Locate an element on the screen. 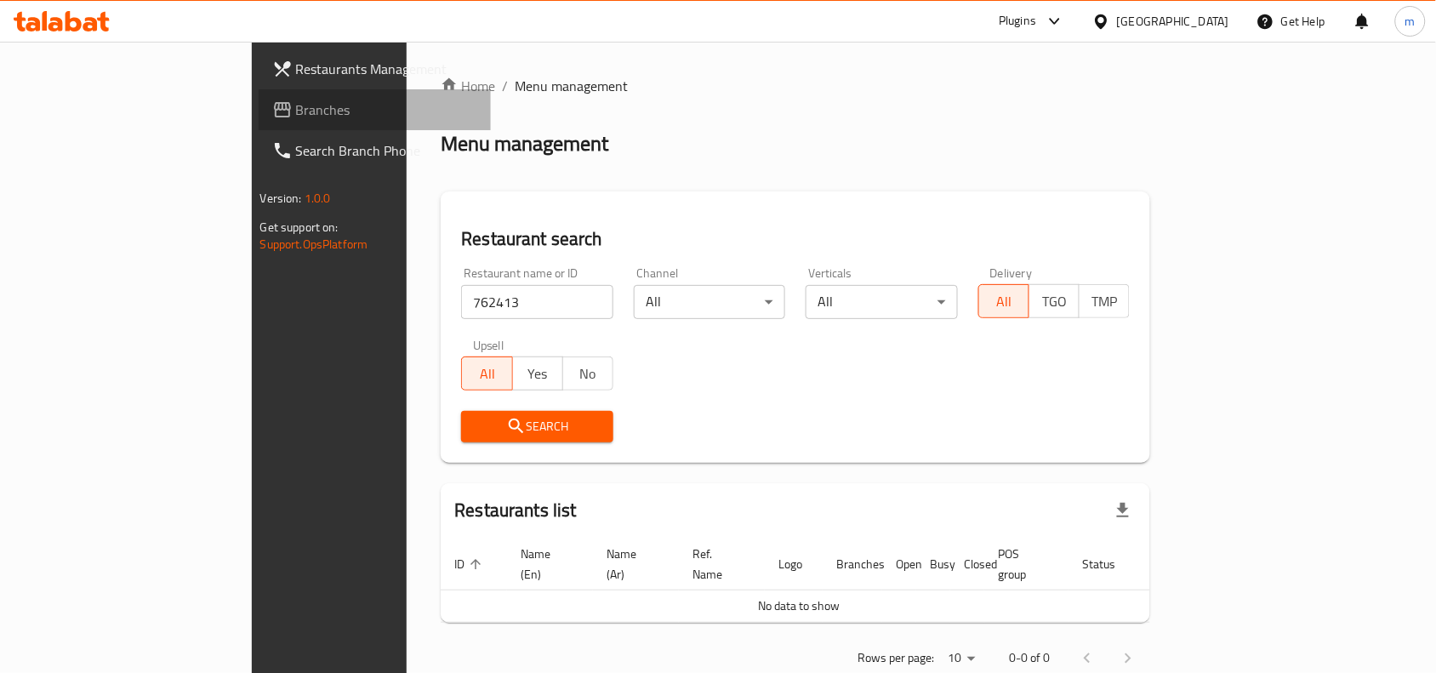 This screenshot has width=1436, height=673. span: 1.0.0 is located at coordinates (317, 198).